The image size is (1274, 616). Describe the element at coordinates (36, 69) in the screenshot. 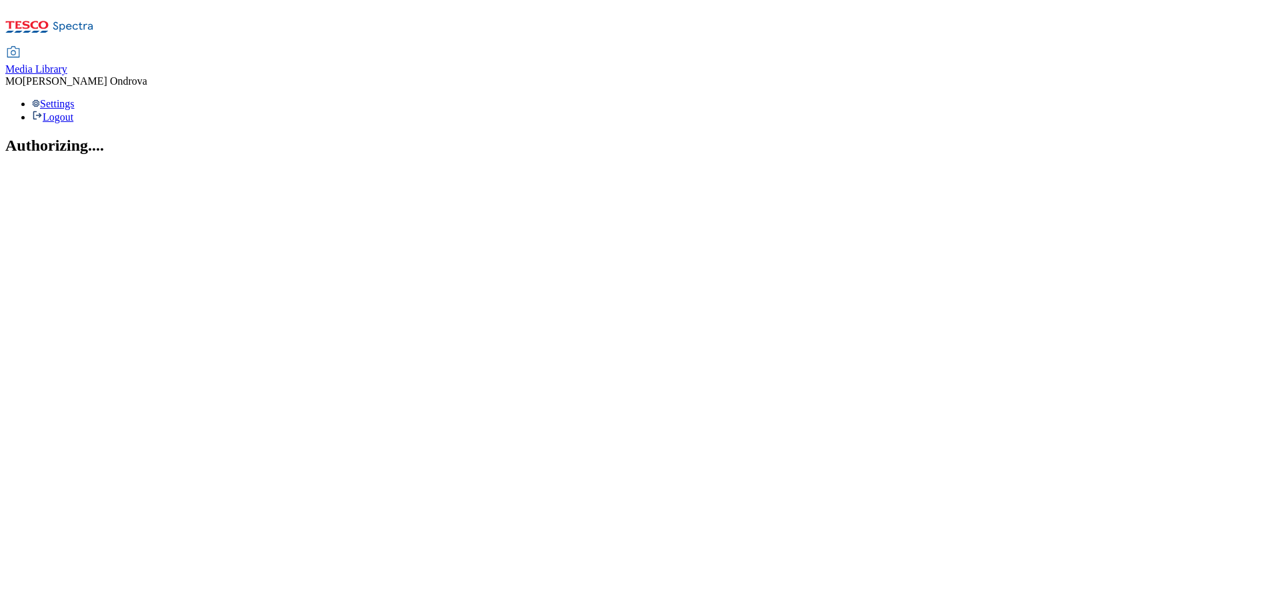

I see `span: Media Library` at that location.